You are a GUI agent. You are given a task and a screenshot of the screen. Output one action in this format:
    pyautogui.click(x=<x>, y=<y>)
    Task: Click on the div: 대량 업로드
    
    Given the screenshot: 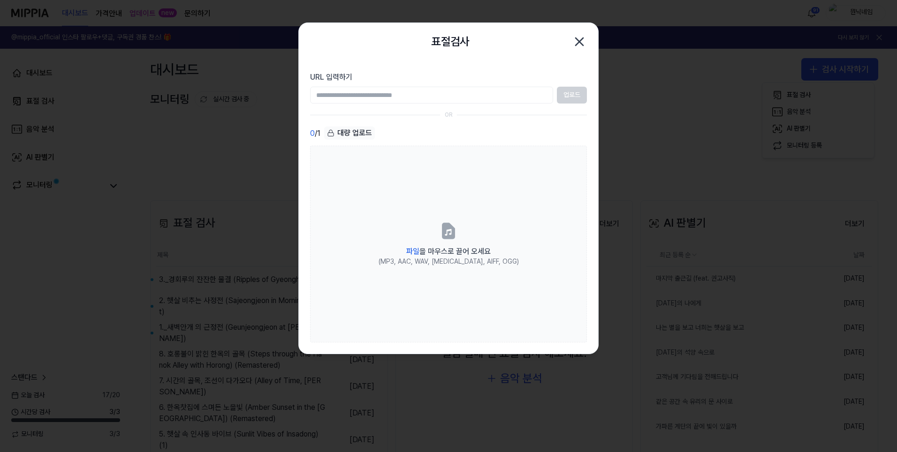 What is the action you would take?
    pyautogui.click(x=349, y=133)
    